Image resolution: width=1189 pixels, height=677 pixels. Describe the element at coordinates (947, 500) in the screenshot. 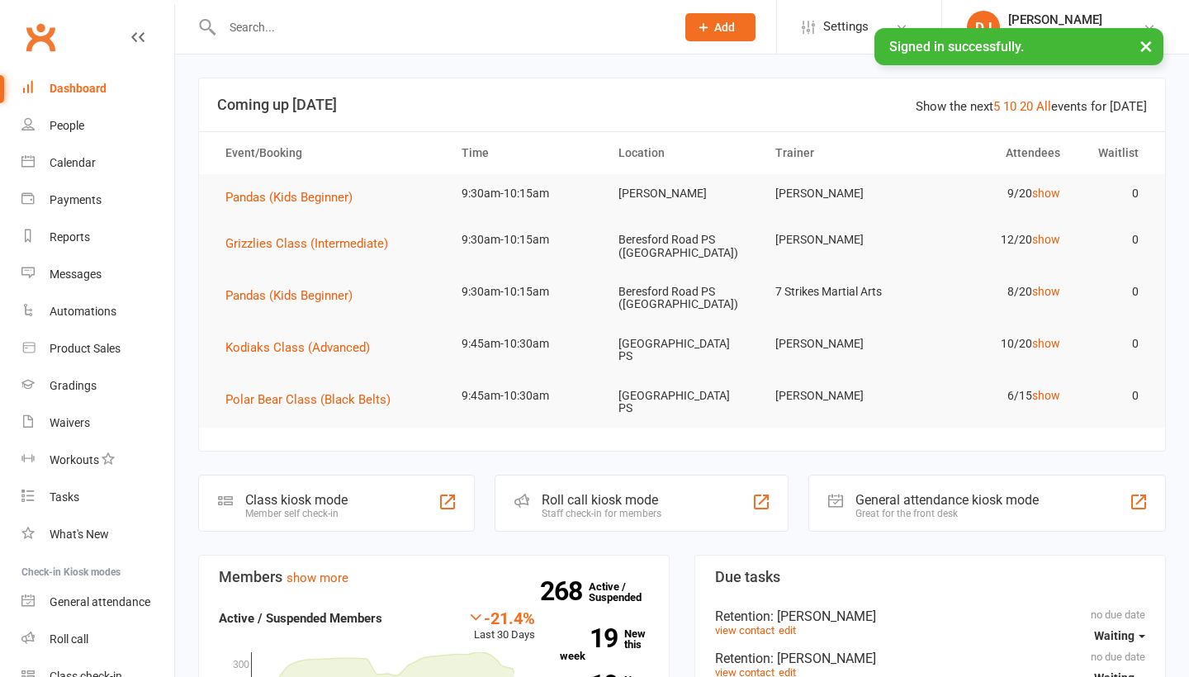

I see `div: General attendance kiosk mode` at that location.